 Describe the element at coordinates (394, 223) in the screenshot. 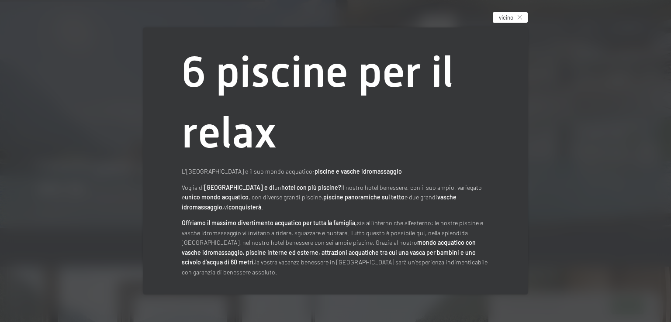

I see `font: sia all'interno che all'esterno` at that location.